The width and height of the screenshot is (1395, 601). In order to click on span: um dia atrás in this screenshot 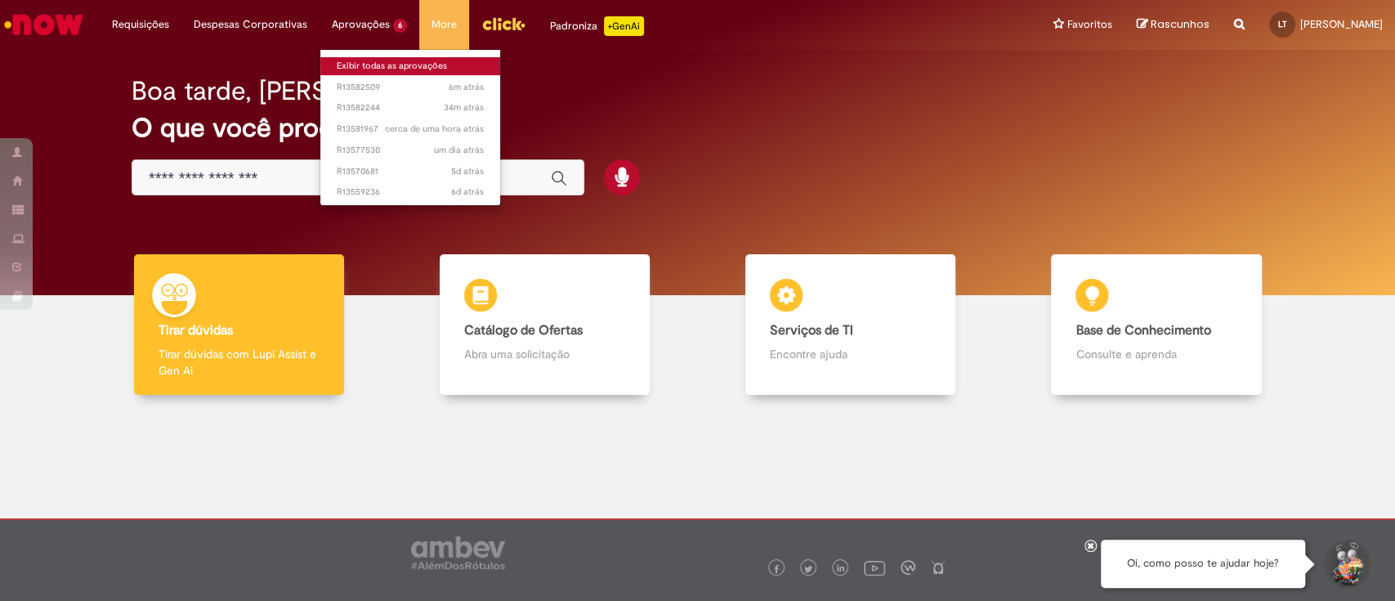, I will do `click(458, 150)`.